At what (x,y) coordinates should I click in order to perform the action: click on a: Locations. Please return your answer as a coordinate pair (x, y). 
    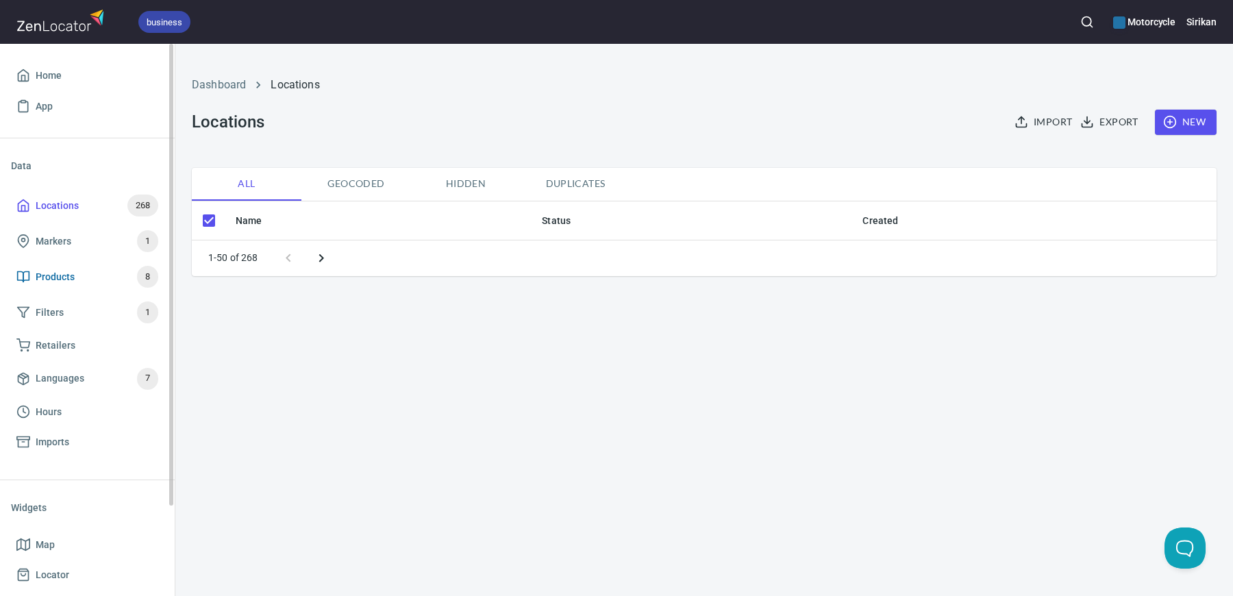
    Looking at the image, I should click on (295, 84).